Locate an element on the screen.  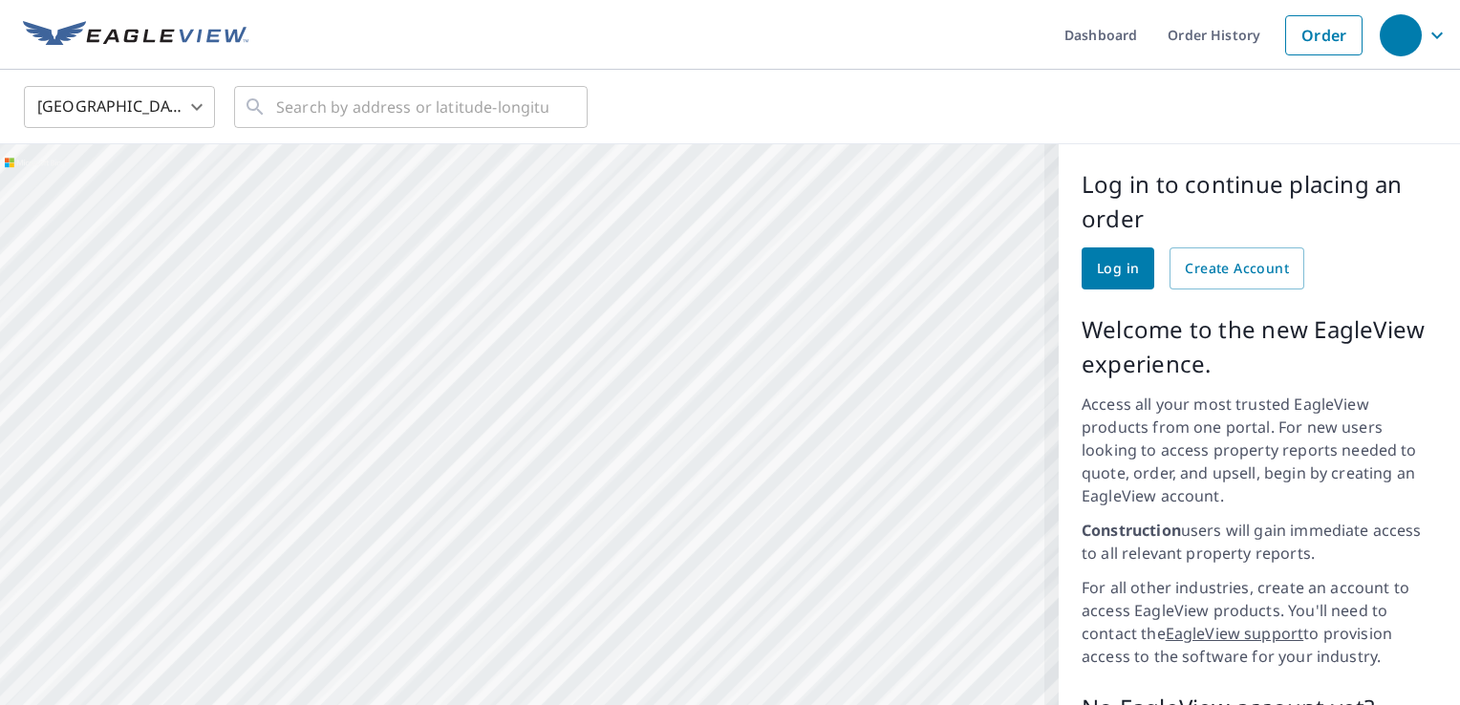
strong: Construction is located at coordinates (1131, 530).